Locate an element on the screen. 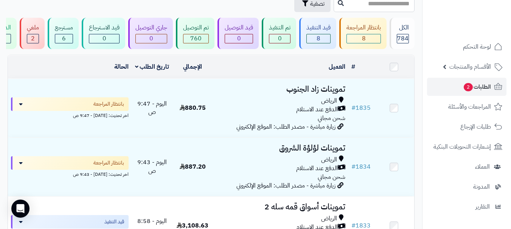  a: تم التنفيذ 0 is located at coordinates (279, 33).